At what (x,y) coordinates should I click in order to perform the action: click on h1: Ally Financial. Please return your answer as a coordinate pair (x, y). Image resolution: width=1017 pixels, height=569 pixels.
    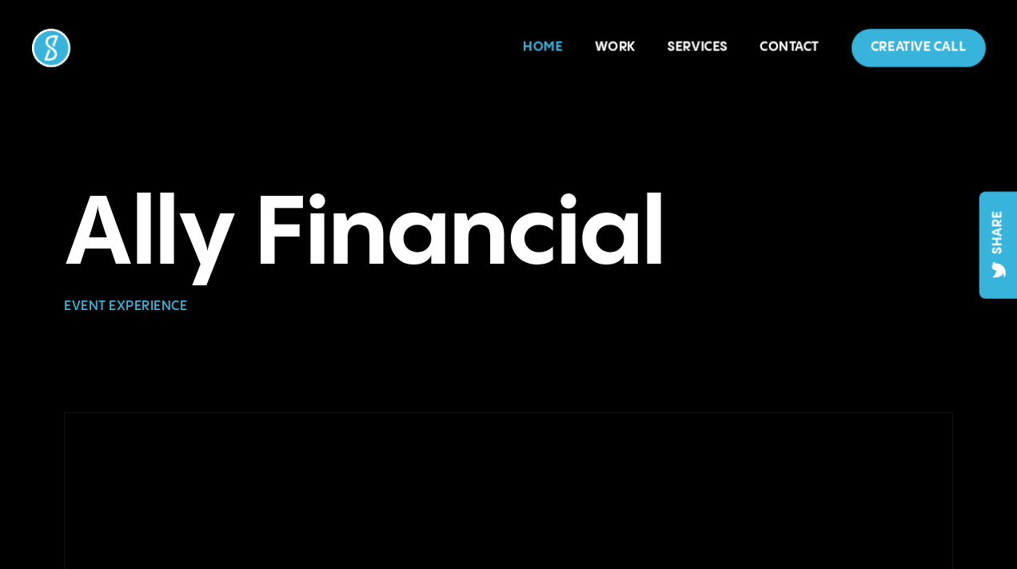
    Looking at the image, I should click on (395, 237).